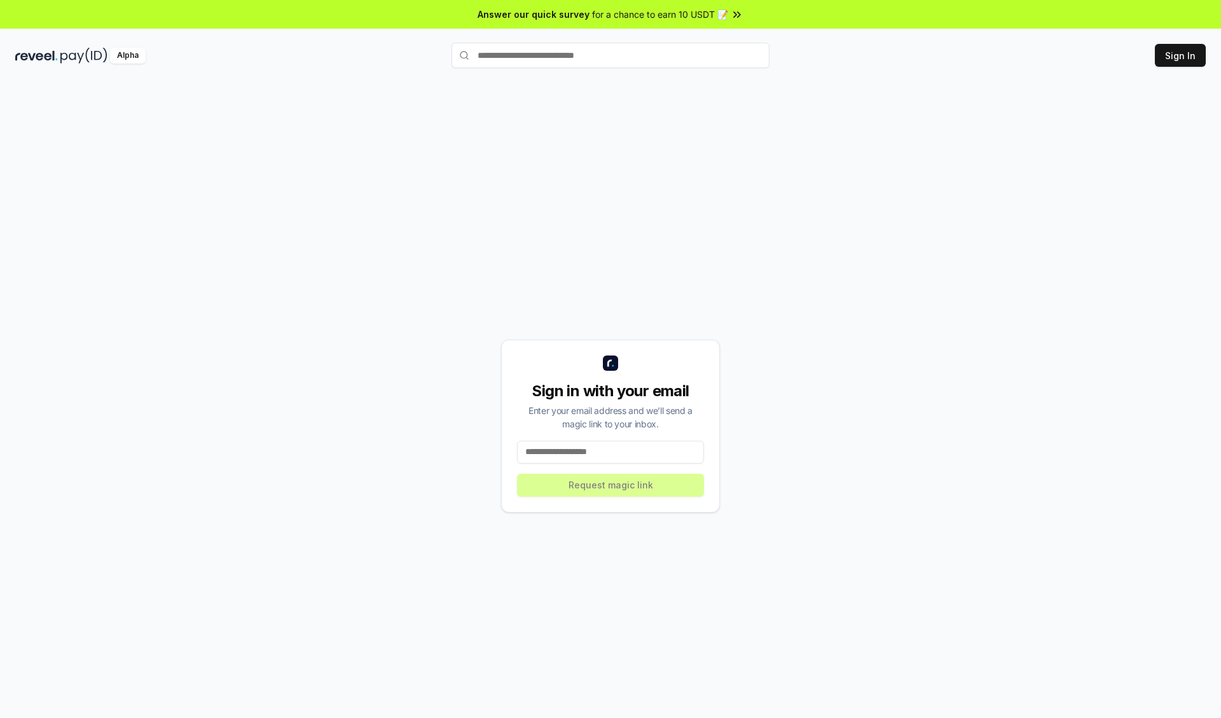 This screenshot has width=1221, height=718. What do you see at coordinates (610, 417) in the screenshot?
I see `div: Enter your email address and we’ll send a magic link to your inbox.` at bounding box center [610, 417].